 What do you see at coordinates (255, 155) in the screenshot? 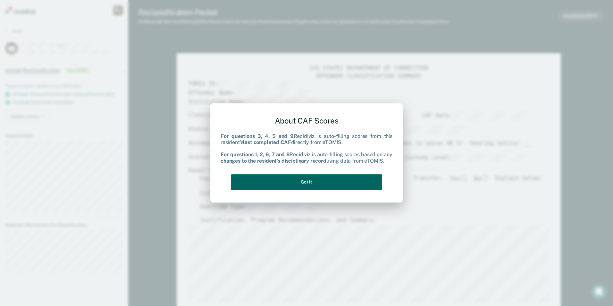
I see `b: For questions 1, 2, 6, 7 and 8` at bounding box center [255, 155].